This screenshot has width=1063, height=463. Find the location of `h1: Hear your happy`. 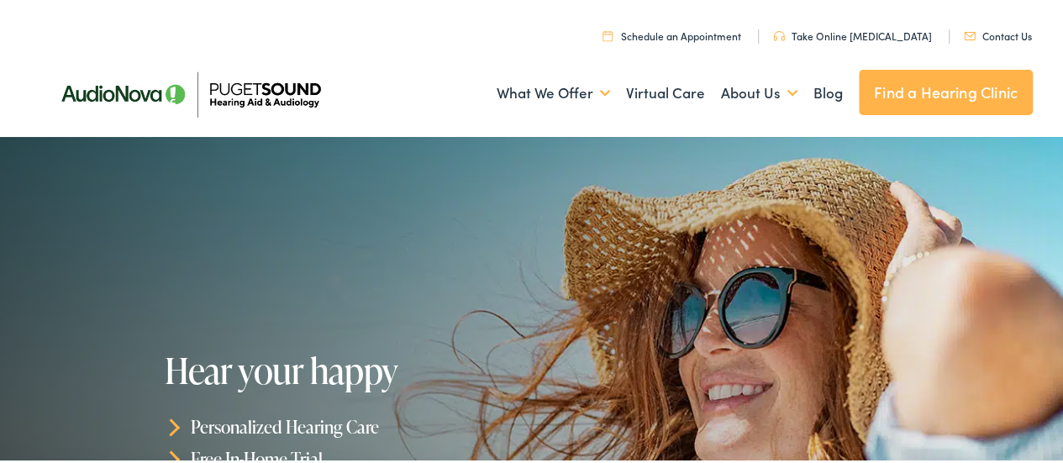

h1: Hear your happy is located at coordinates (350, 368).